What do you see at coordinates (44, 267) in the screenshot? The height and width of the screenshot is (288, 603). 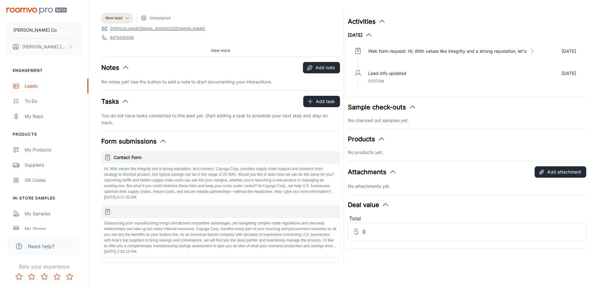 I see `p: Rate your experience` at bounding box center [44, 267].